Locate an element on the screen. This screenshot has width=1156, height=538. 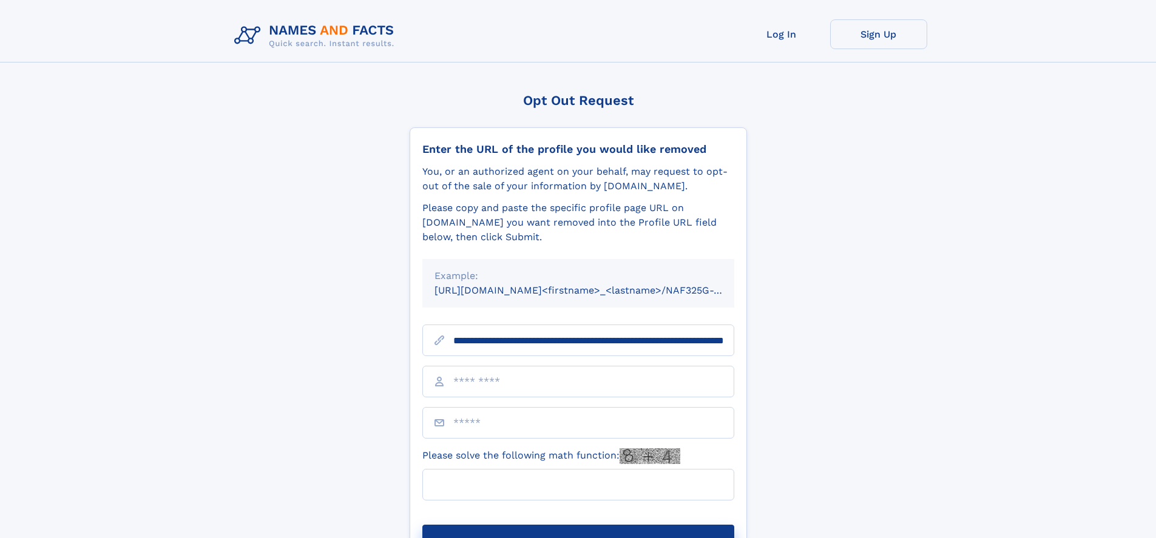
label: Please solve the following math function: is located at coordinates (551, 456).